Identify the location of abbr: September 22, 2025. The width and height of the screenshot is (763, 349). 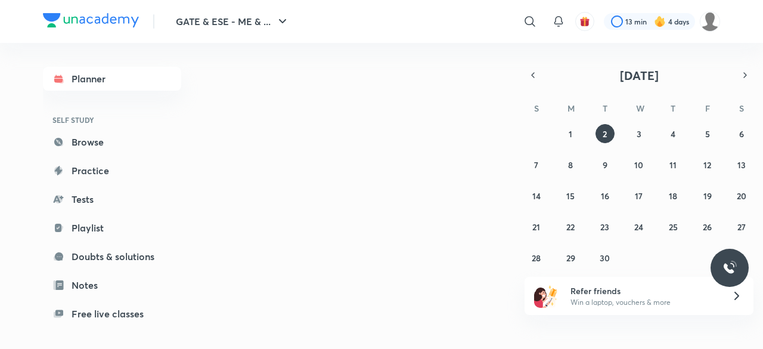
(570, 226).